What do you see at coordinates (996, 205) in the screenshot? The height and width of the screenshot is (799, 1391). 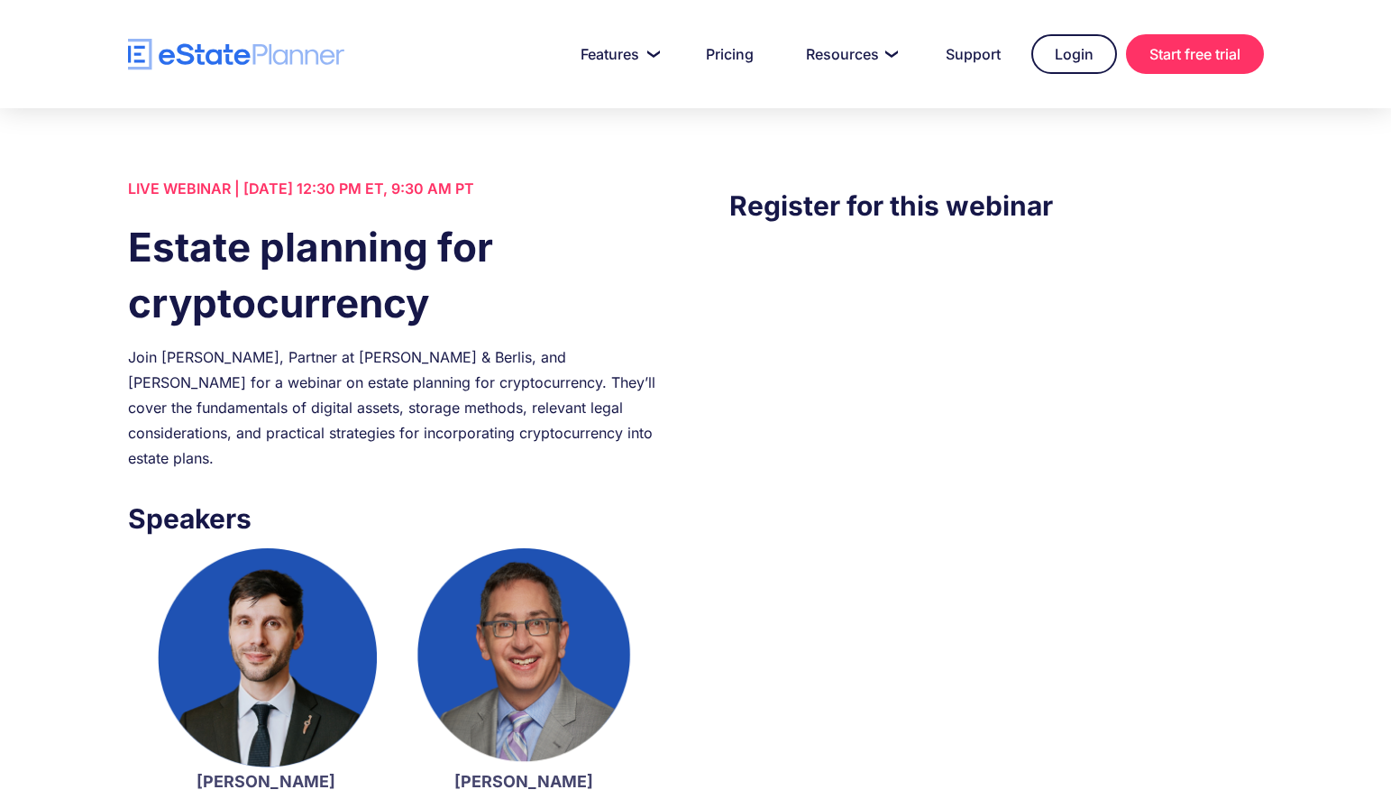 I see `h3: Register for this webinar` at bounding box center [996, 205].